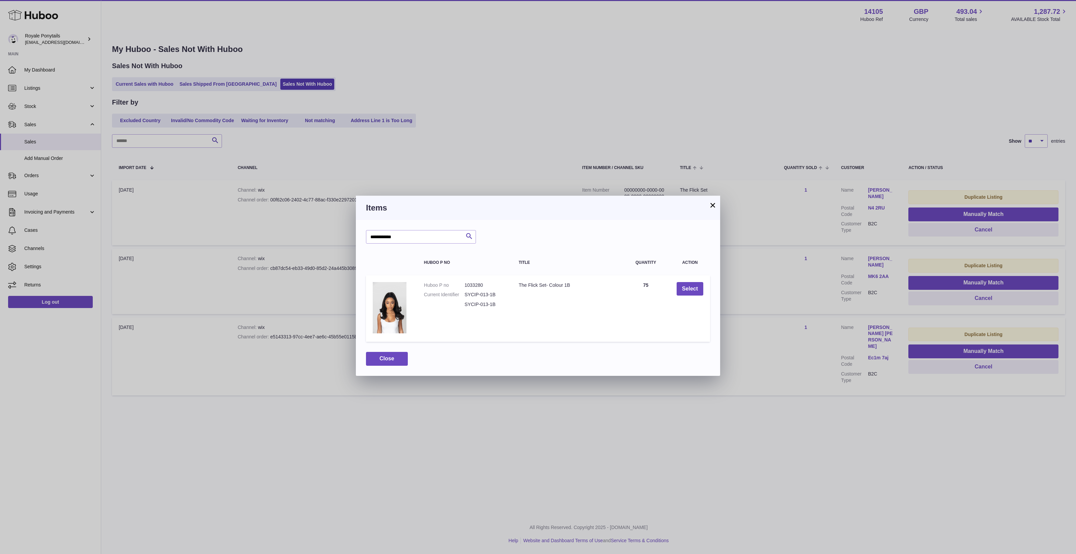 Image resolution: width=1076 pixels, height=554 pixels. I want to click on button: Select, so click(689, 289).